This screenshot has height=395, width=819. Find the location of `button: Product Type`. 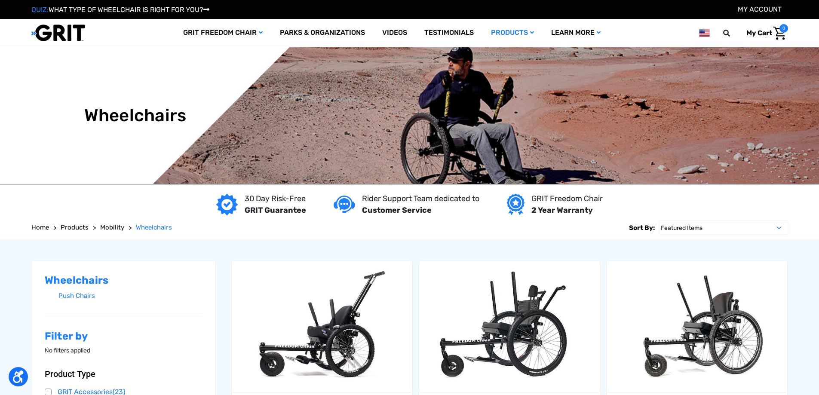

button: Product Type is located at coordinates (124, 374).